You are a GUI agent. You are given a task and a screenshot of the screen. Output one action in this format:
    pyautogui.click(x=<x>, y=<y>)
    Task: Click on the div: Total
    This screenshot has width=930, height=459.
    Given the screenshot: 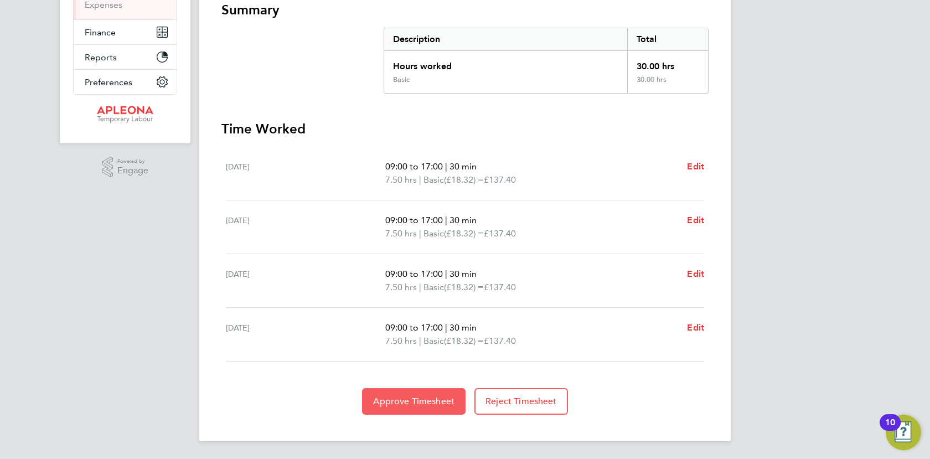 What is the action you would take?
    pyautogui.click(x=668, y=39)
    